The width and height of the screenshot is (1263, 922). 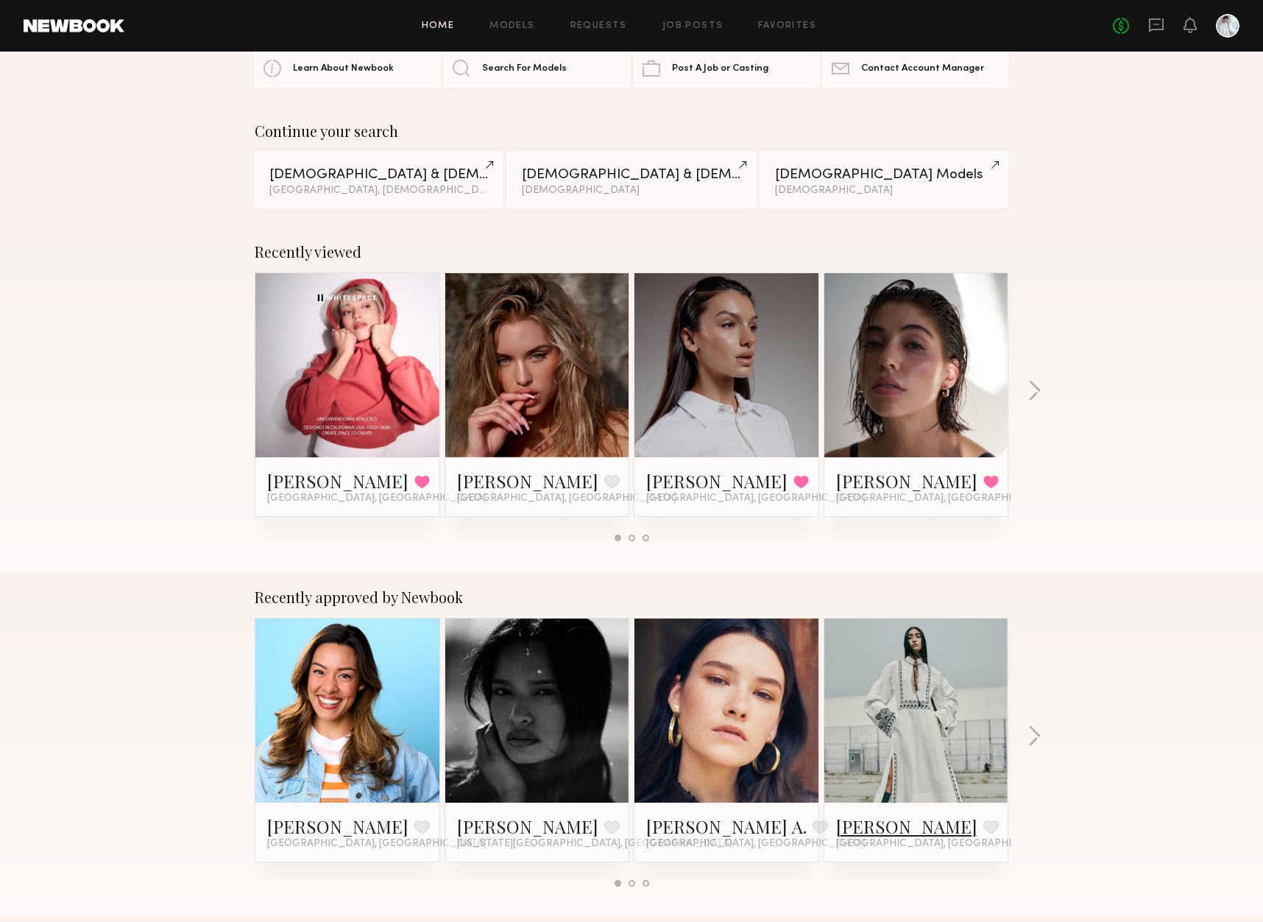 What do you see at coordinates (787, 26) in the screenshot?
I see `a: Favorites` at bounding box center [787, 26].